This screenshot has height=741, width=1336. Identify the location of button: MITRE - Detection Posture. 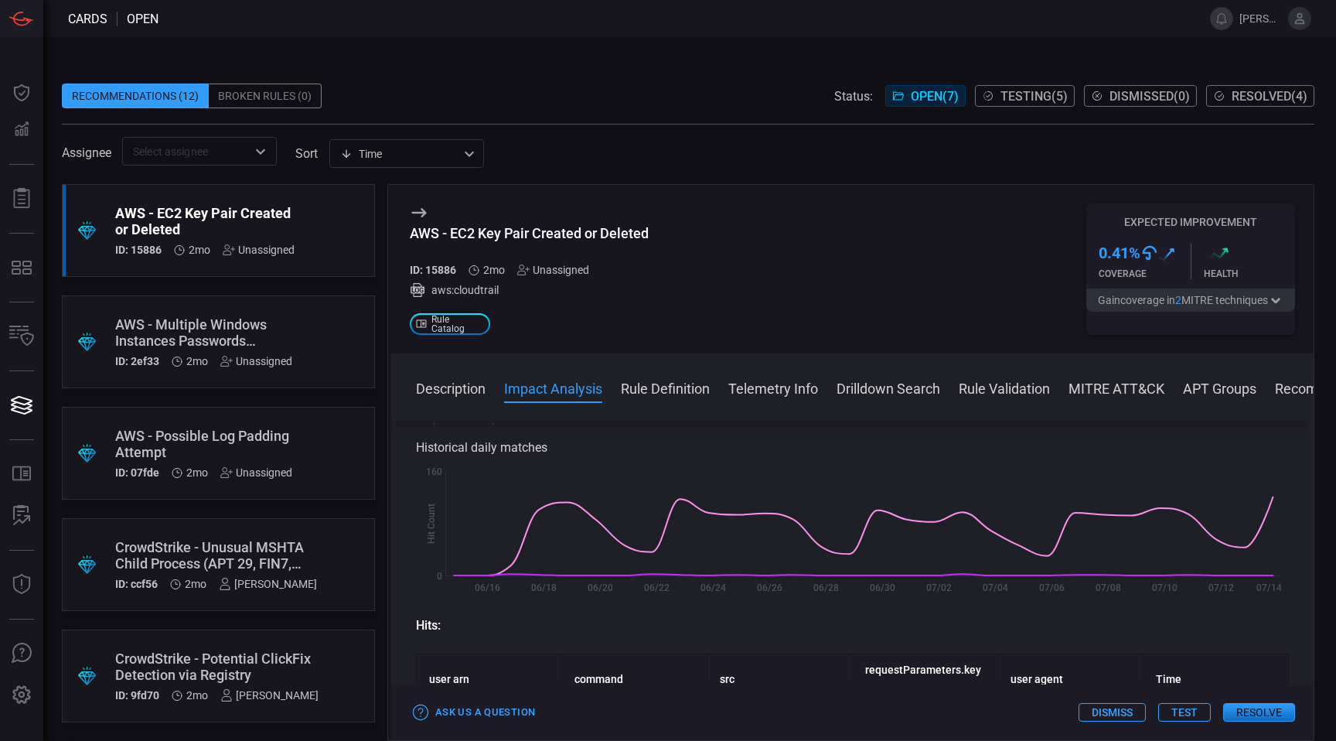
(22, 268).